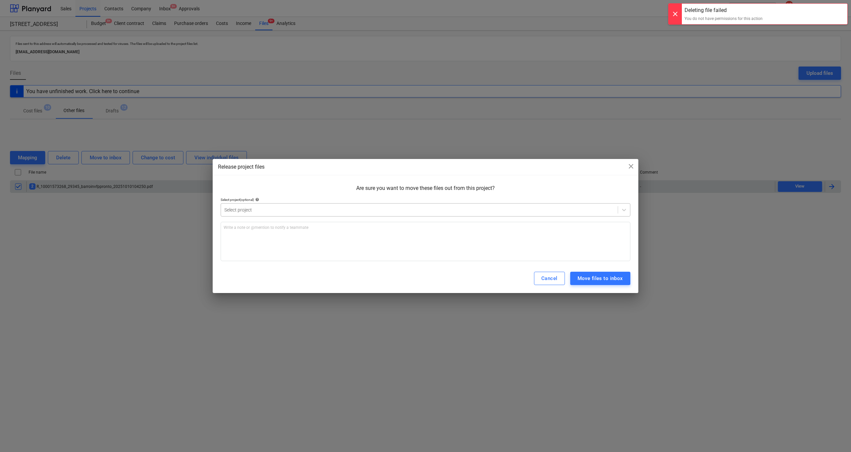 The height and width of the screenshot is (452, 851). I want to click on div: Deleting file failed, so click(724, 10).